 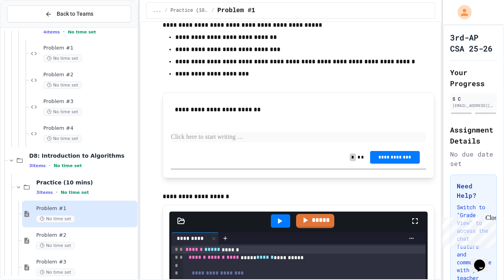 What do you see at coordinates (473, 99) in the screenshot?
I see `div: S C` at bounding box center [473, 99].